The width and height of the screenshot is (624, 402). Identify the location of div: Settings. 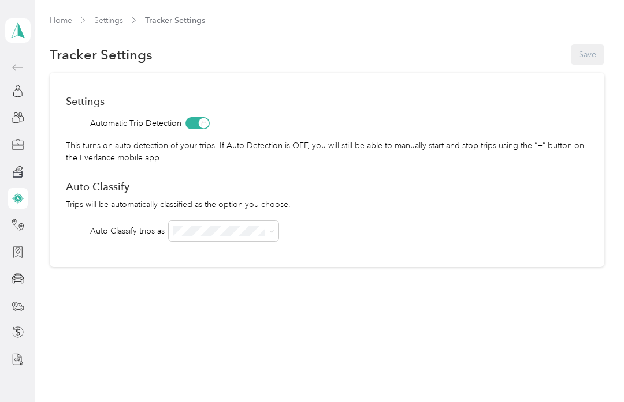
(327, 101).